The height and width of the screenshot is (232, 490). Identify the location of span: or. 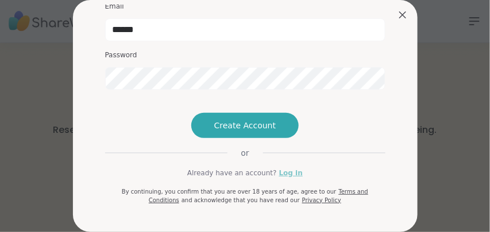
(245, 153).